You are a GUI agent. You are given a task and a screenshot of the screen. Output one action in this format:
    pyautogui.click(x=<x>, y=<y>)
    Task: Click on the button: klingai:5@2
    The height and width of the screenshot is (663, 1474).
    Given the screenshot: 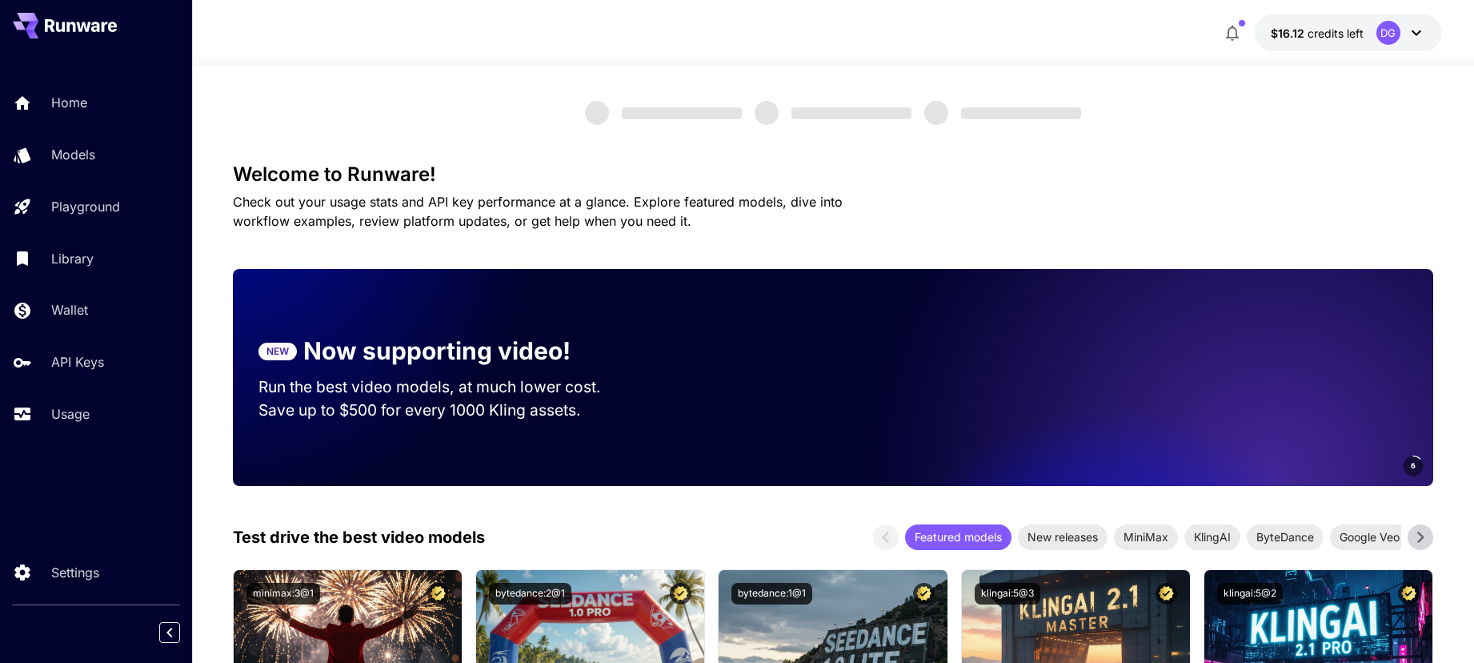 What is the action you would take?
    pyautogui.click(x=1250, y=593)
    